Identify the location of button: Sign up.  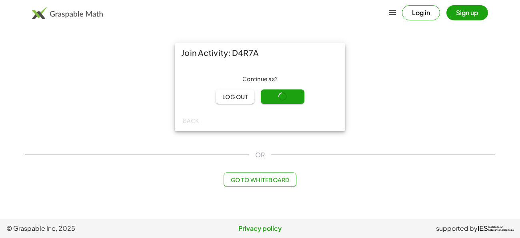
(467, 13).